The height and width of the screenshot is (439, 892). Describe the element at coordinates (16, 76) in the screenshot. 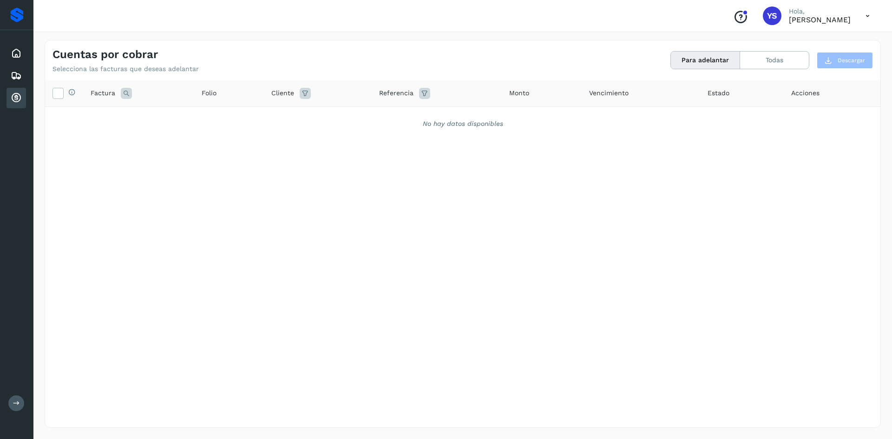

I see `div: Embarques` at that location.